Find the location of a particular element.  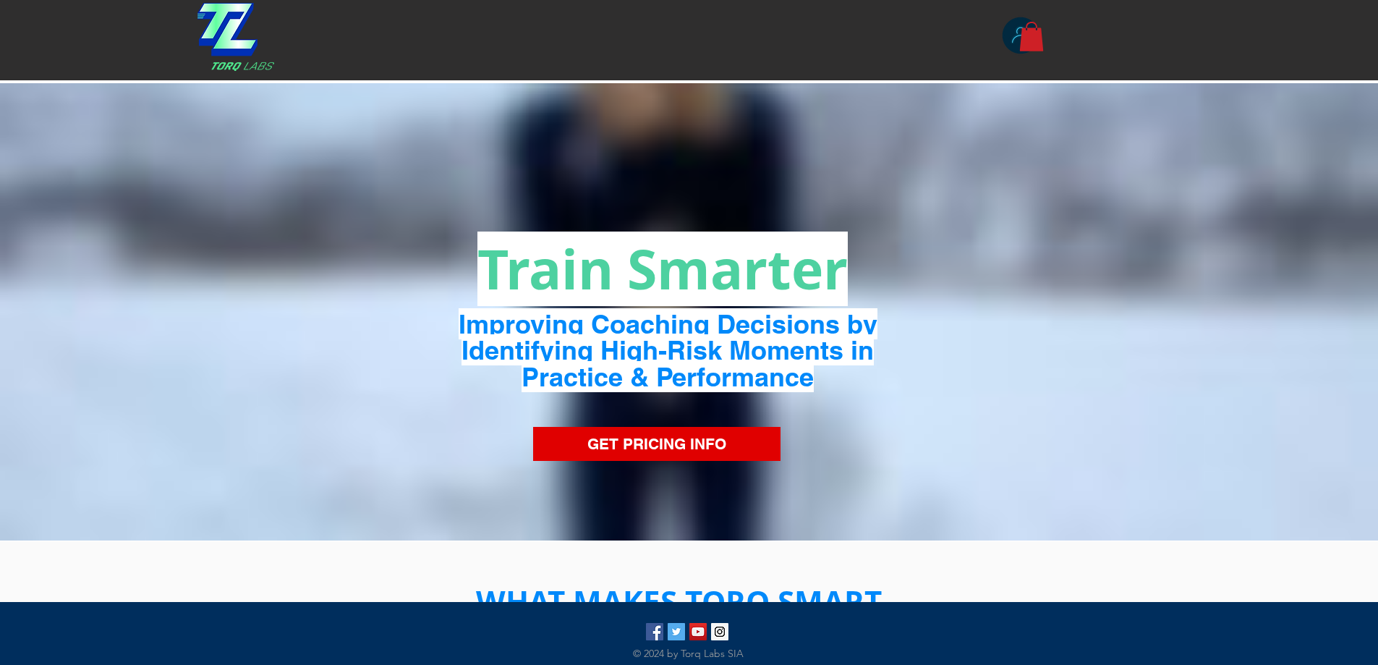

img: Torq_Labs Instagram is located at coordinates (720, 632).